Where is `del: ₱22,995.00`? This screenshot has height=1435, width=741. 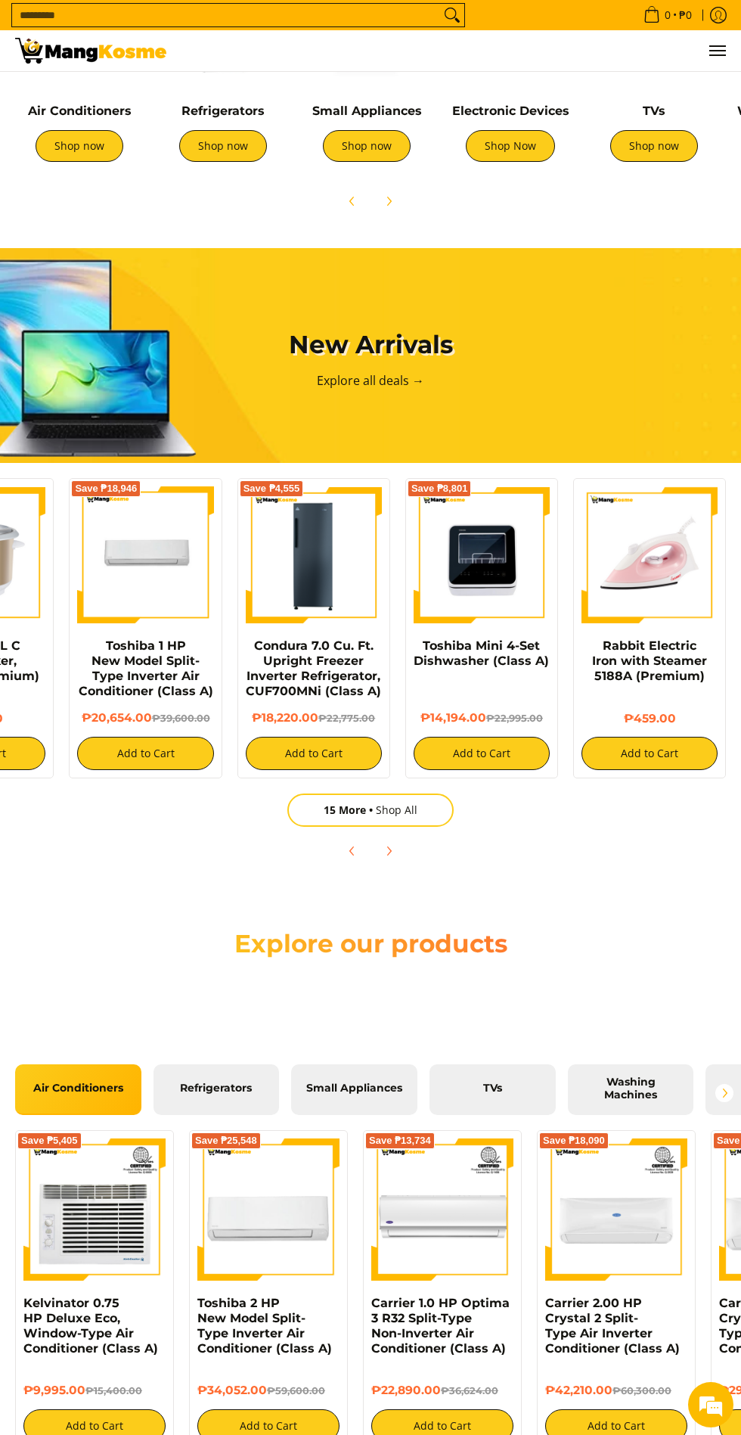
del: ₱22,995.00 is located at coordinates (514, 718).